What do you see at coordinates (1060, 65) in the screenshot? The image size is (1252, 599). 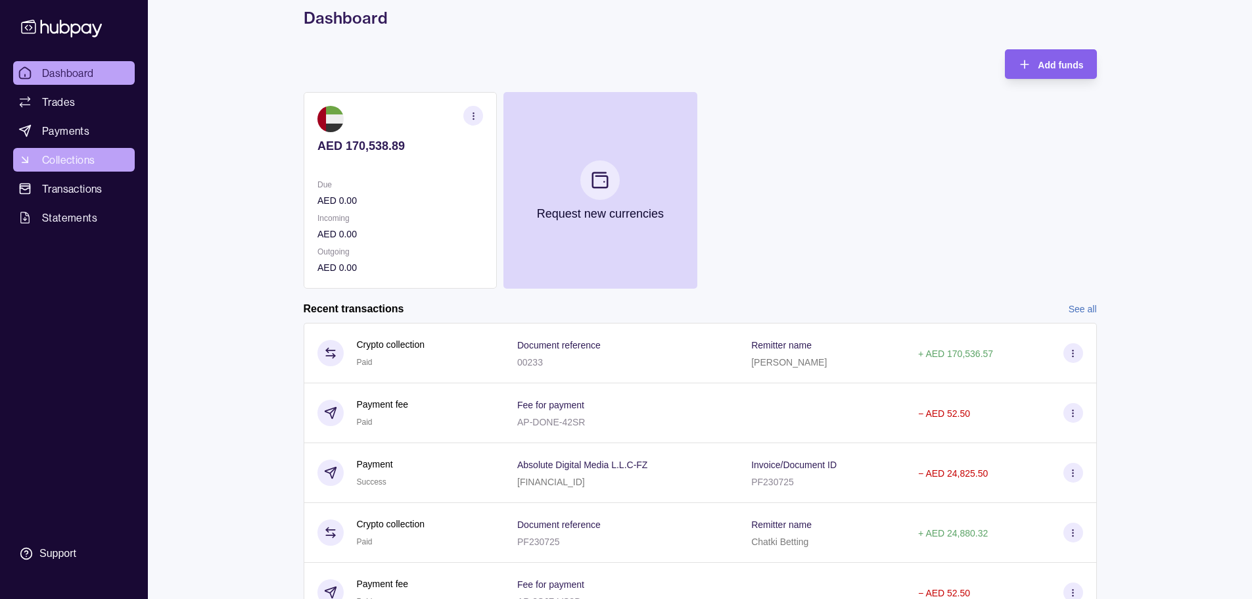 I see `span: Add funds` at bounding box center [1060, 65].